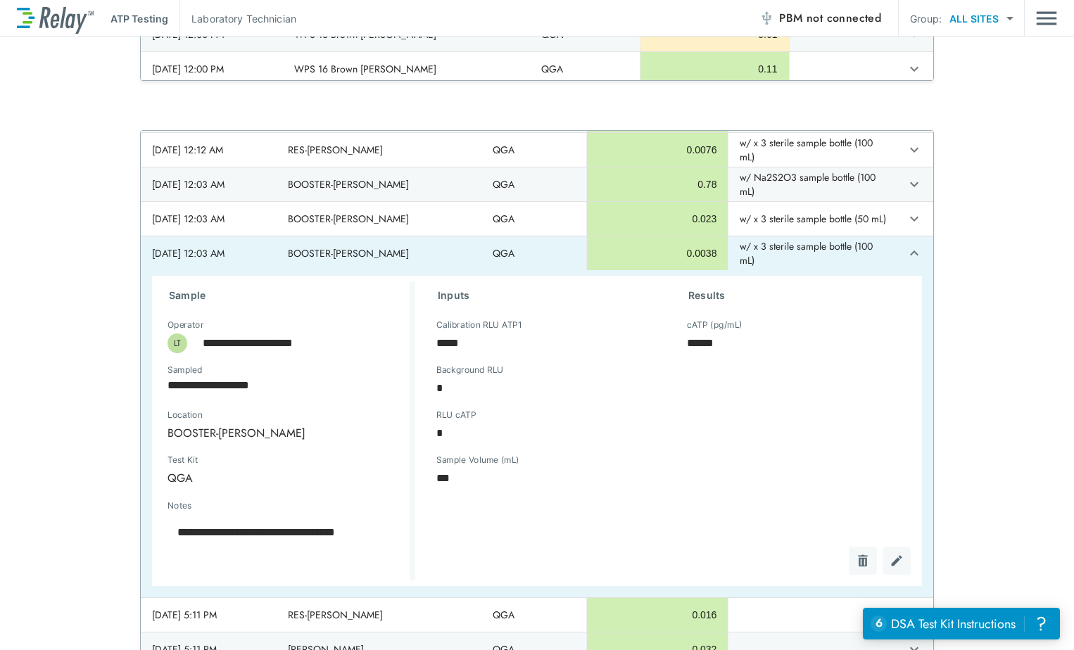  Describe the element at coordinates (820, 18) in the screenshot. I see `button: PBM not connected` at that location.